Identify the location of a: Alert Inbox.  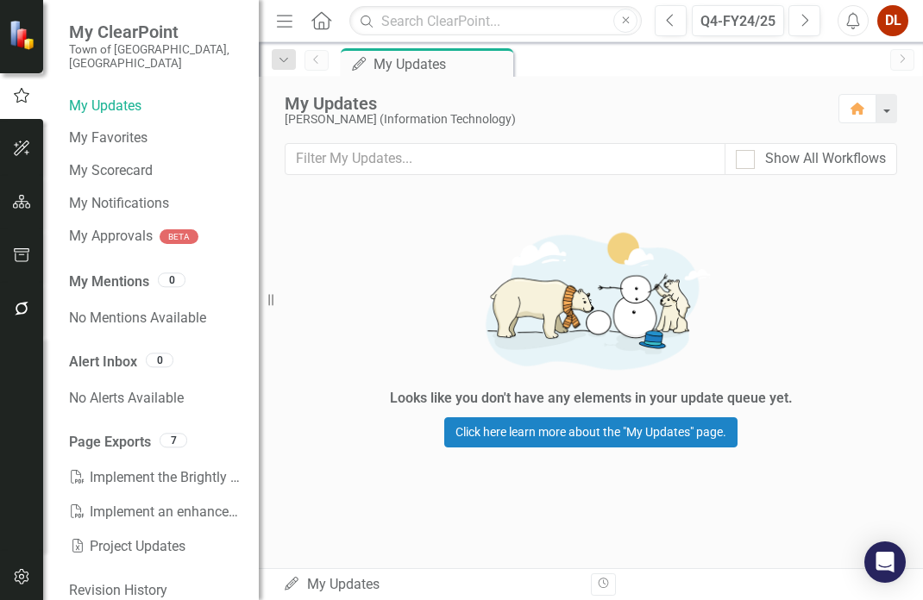
(103, 362).